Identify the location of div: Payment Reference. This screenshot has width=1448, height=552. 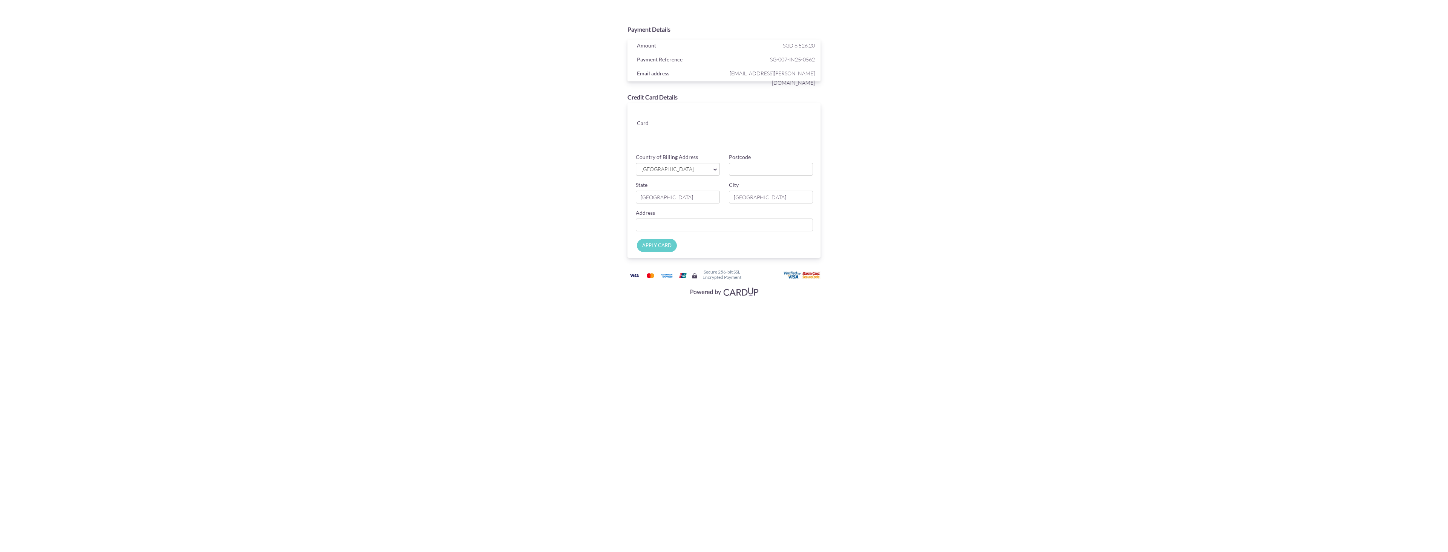
(678, 60).